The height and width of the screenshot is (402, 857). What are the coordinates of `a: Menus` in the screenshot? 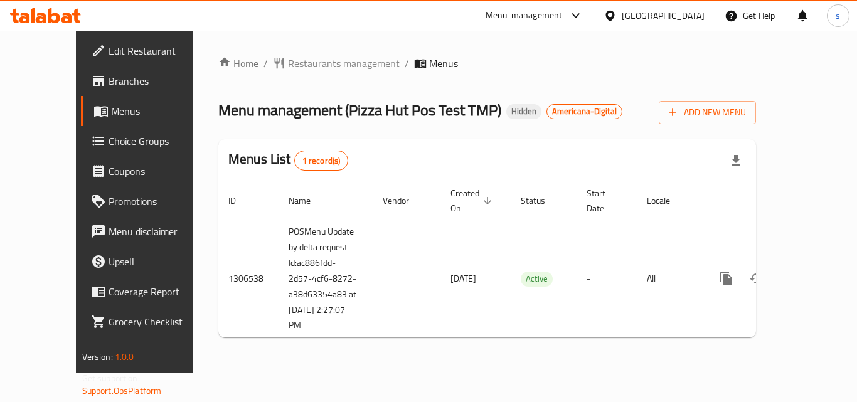 It's located at (150, 111).